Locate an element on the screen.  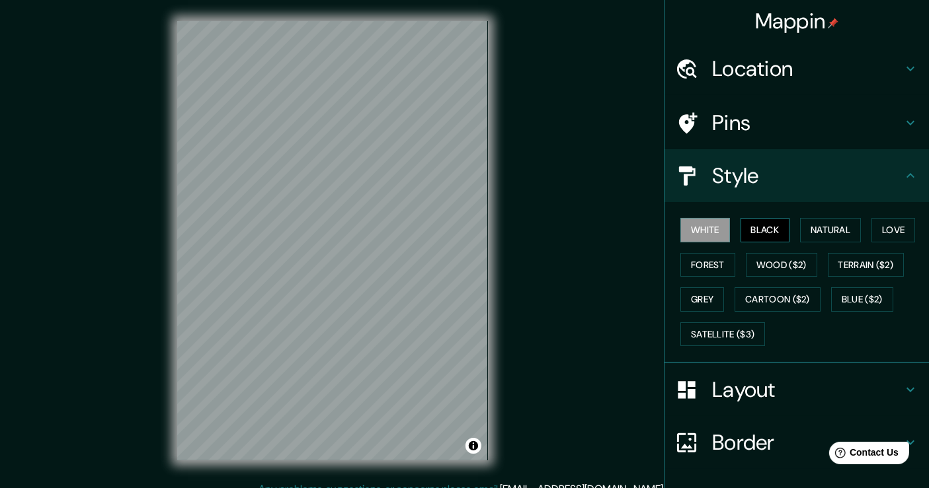
h4: Style is located at coordinates (807, 176).